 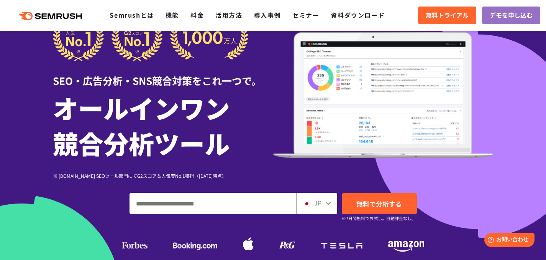 I want to click on a: 無料で分析する, so click(x=380, y=203).